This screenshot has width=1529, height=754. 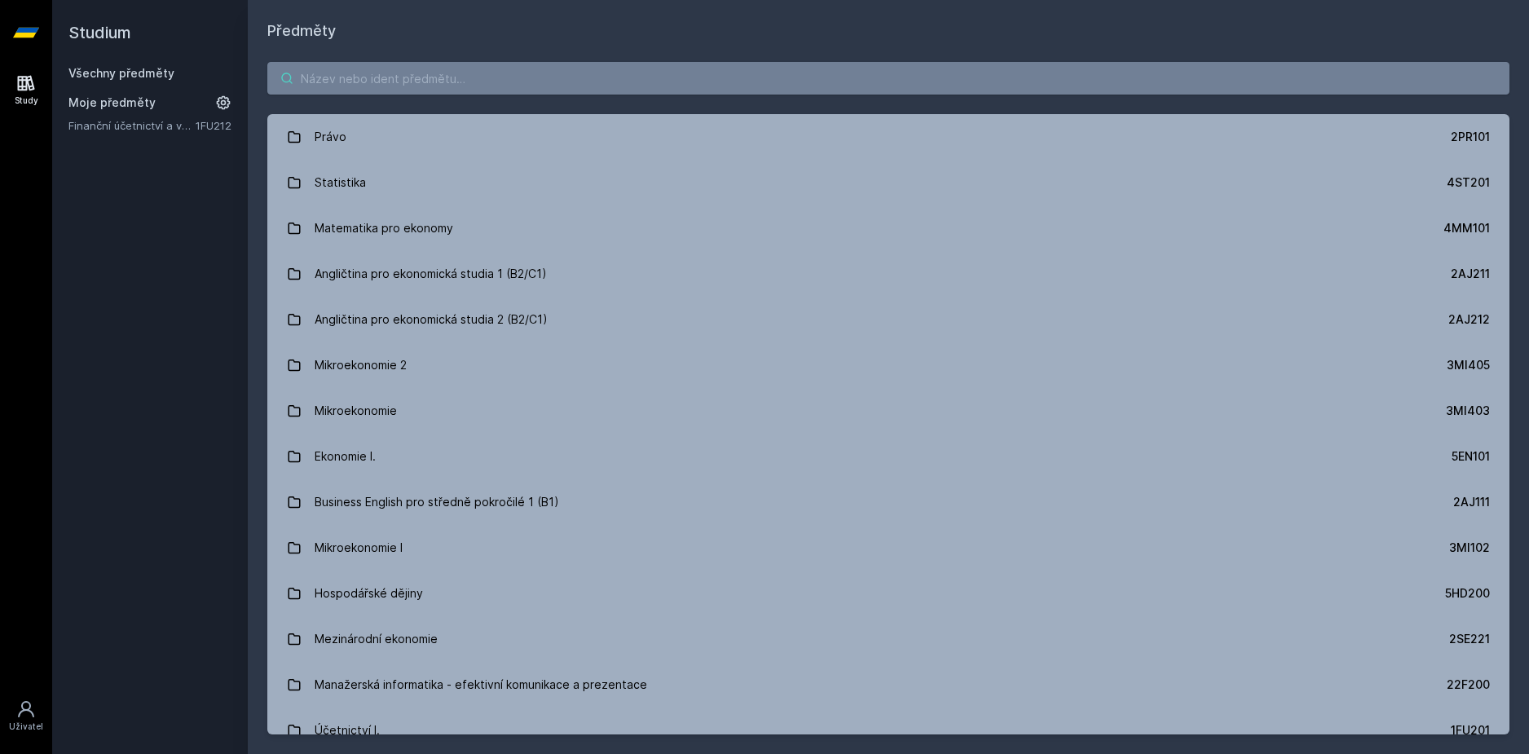 I want to click on a: Mikroekonomie 3MI403, so click(x=888, y=411).